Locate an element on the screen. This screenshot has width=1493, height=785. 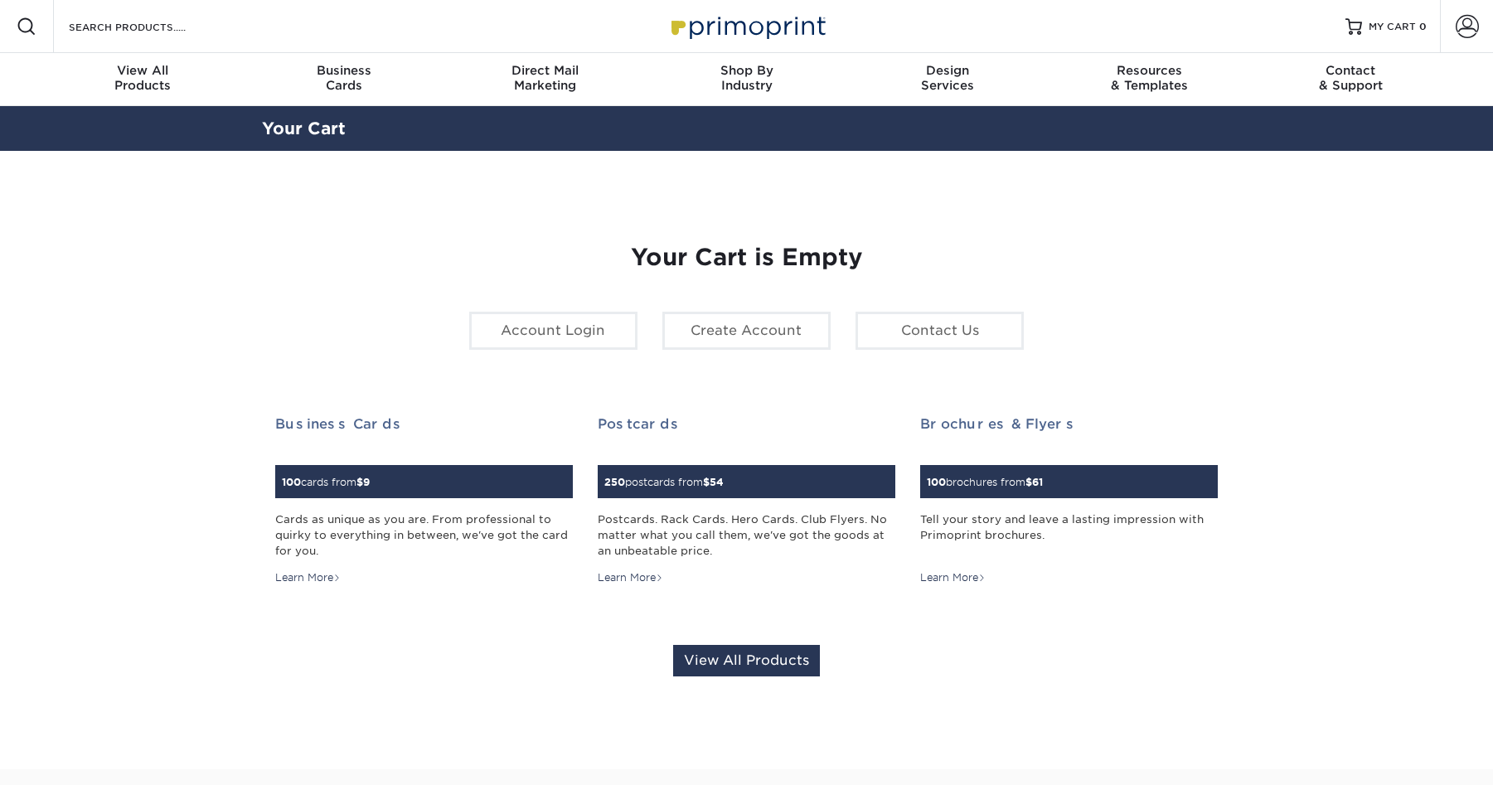
a: BusinessCards is located at coordinates (343, 80).